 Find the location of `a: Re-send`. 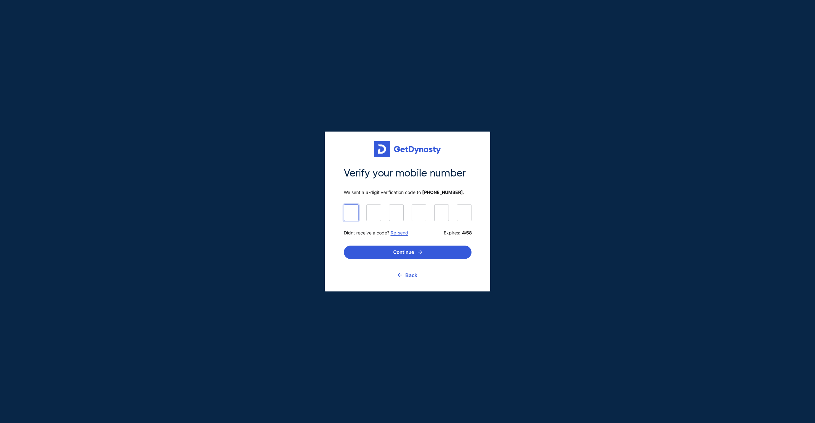

a: Re-send is located at coordinates (399, 232).